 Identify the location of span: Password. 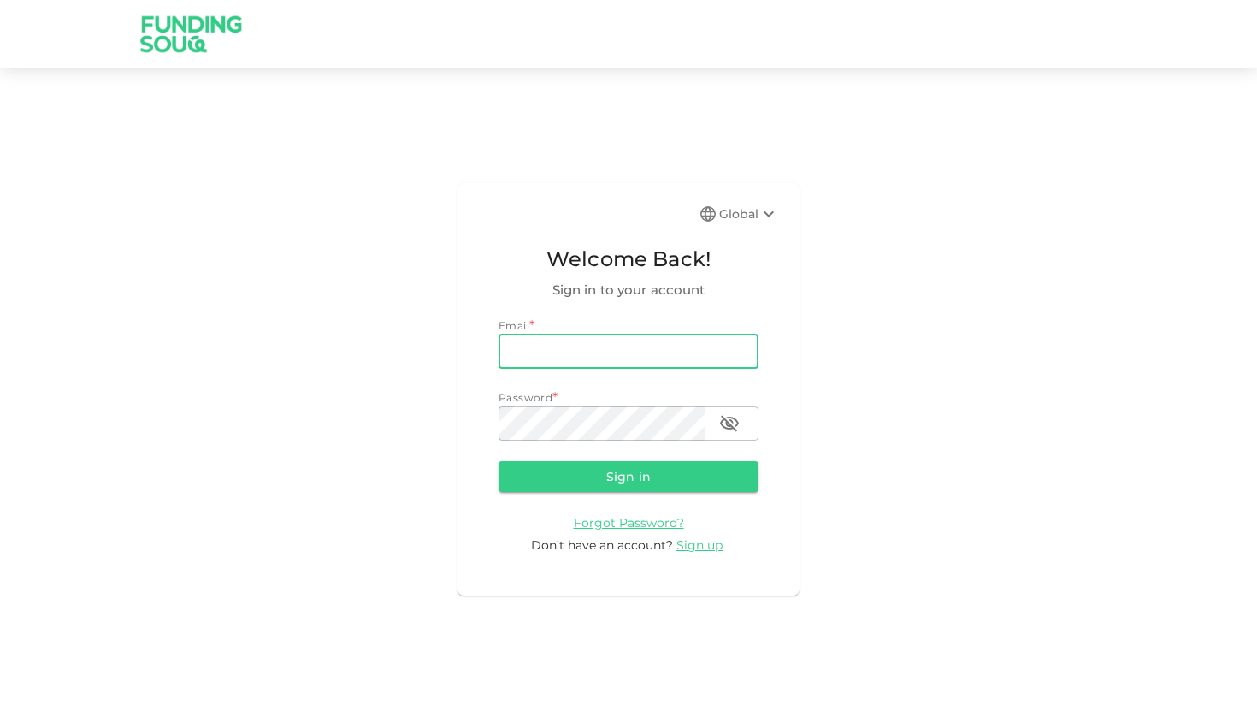
(525, 397).